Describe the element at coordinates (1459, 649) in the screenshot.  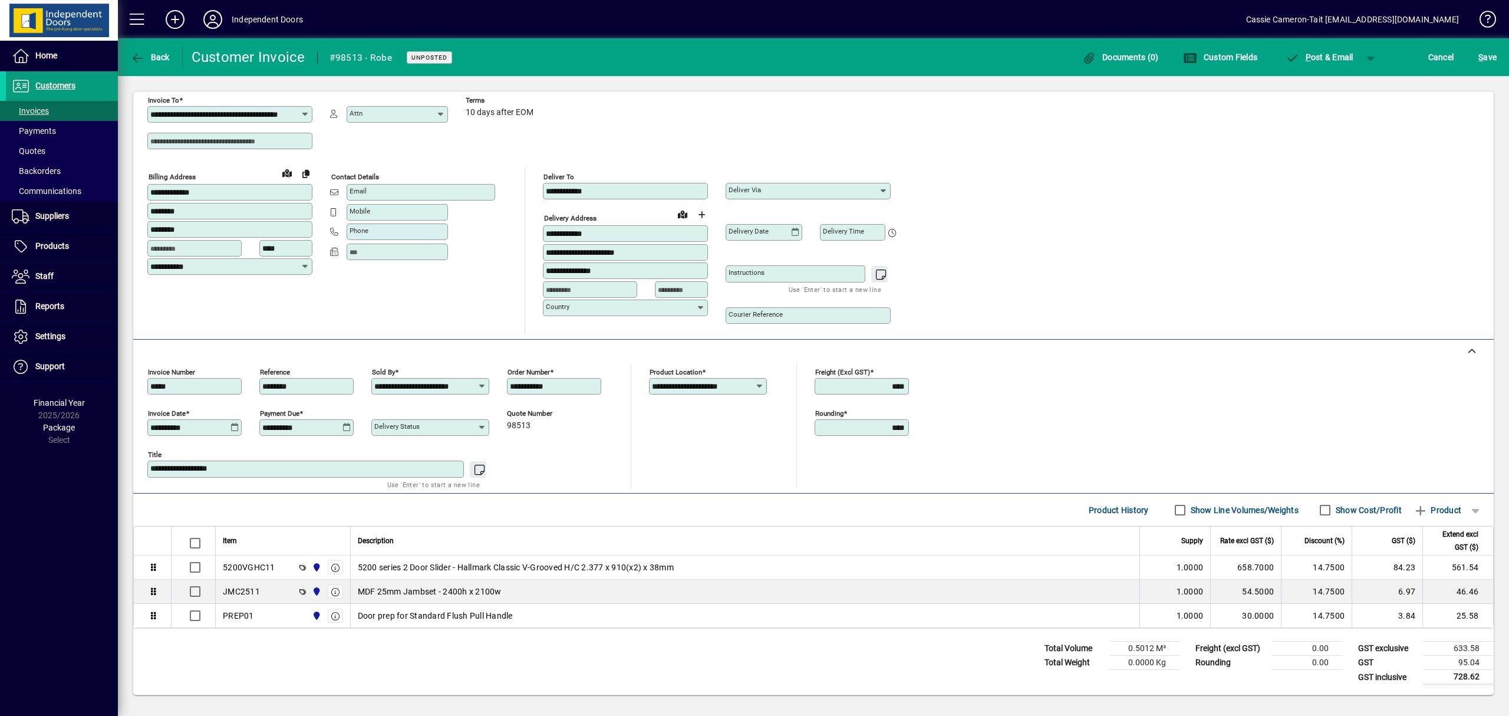
I see `td: 633.58` at that location.